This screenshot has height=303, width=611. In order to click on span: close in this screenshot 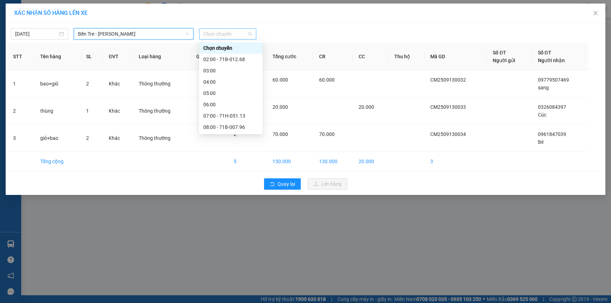, I will do `click(595, 13)`.